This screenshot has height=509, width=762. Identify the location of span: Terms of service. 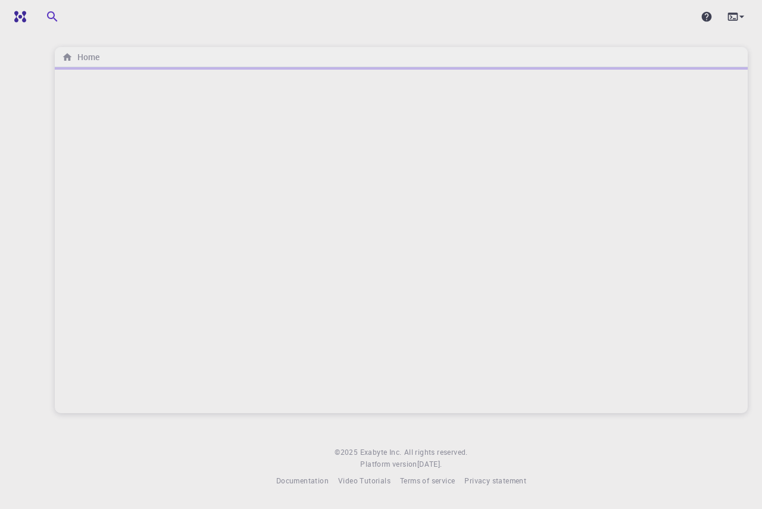
(427, 480).